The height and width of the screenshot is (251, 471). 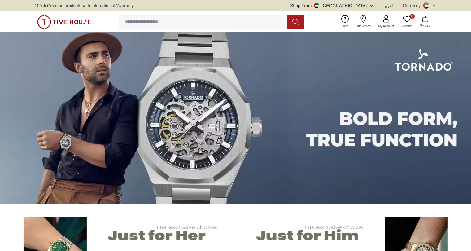 What do you see at coordinates (345, 22) in the screenshot?
I see `a: Help` at bounding box center [345, 22].